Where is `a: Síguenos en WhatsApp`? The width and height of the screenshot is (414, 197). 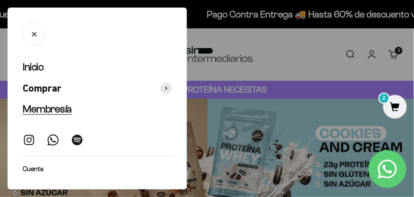
a: Síguenos en WhatsApp is located at coordinates (53, 140).